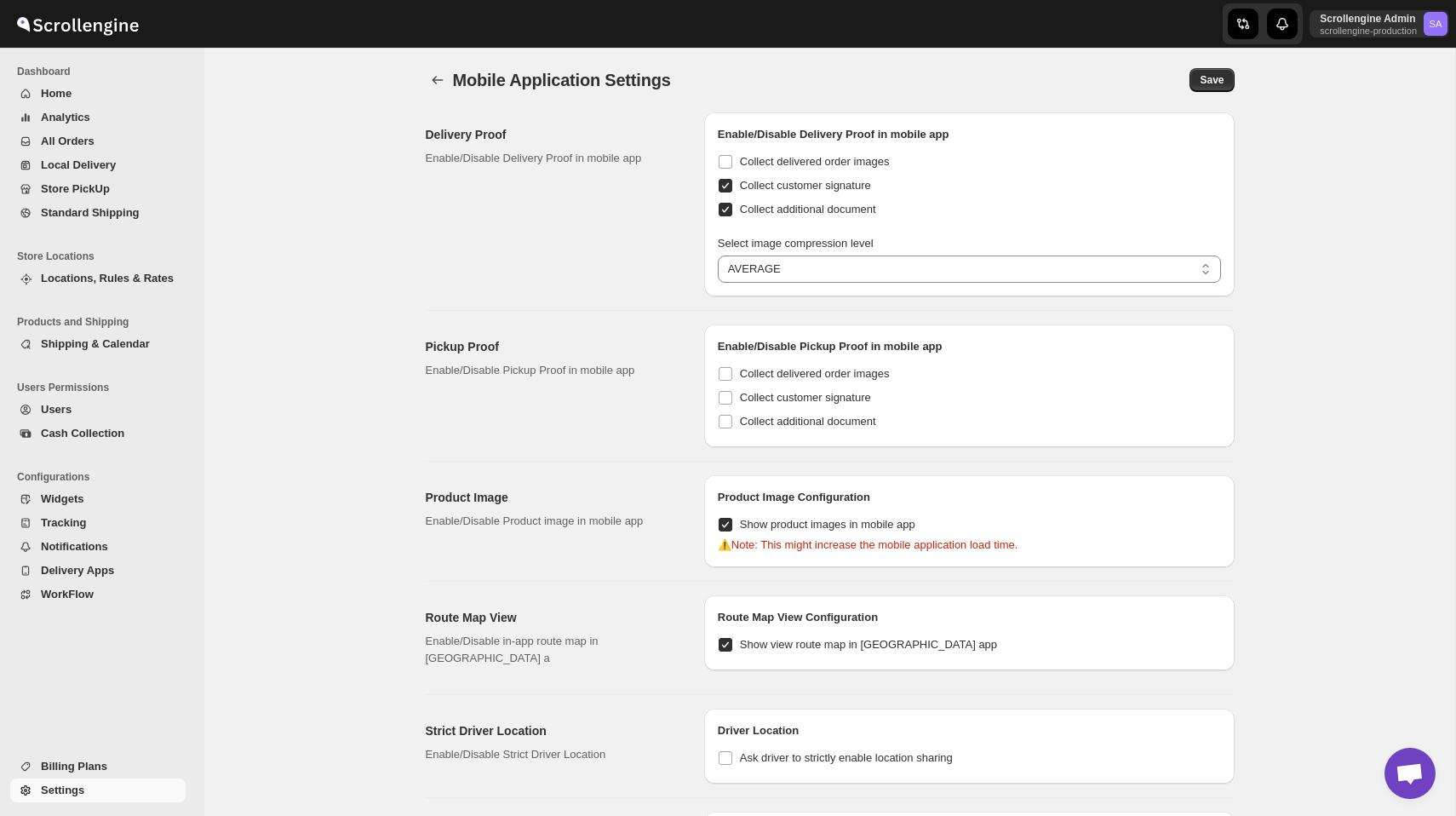 The image size is (1456, 816). What do you see at coordinates (969, 347) in the screenshot?
I see `h2: Enable/Disable Pickup Proof in mobile app` at bounding box center [969, 347].